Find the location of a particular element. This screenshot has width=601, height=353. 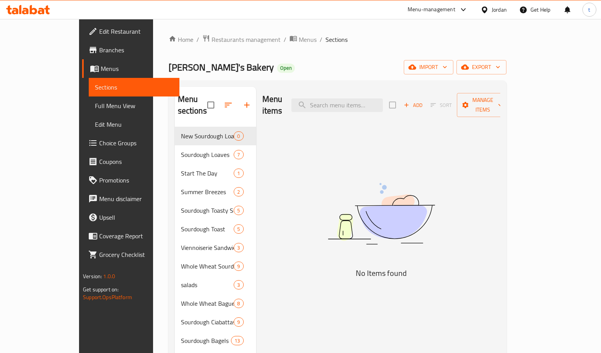

h2: Menu items is located at coordinates (272, 105).